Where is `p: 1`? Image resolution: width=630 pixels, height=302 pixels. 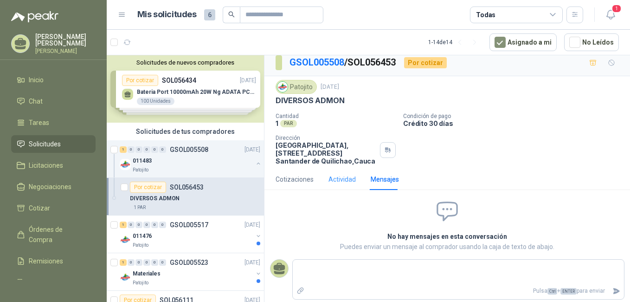
p: 1 is located at coordinates (277, 123).